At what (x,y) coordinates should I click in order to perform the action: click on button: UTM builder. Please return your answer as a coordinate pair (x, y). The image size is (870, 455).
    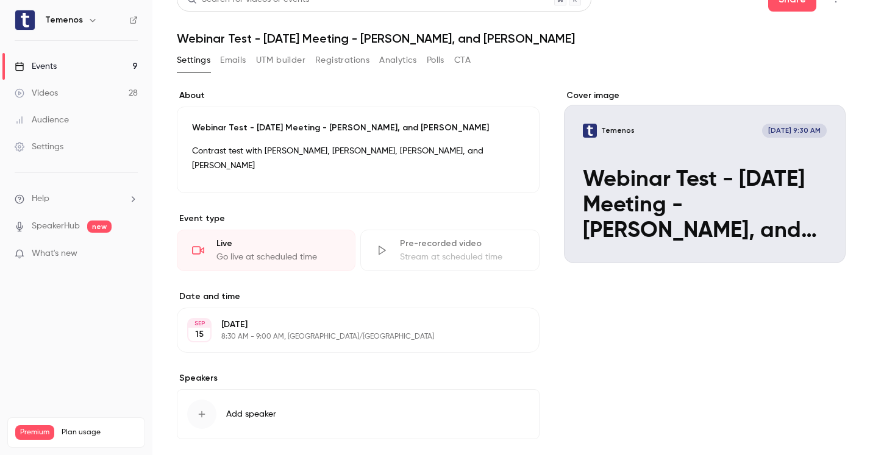
    Looking at the image, I should click on (280, 60).